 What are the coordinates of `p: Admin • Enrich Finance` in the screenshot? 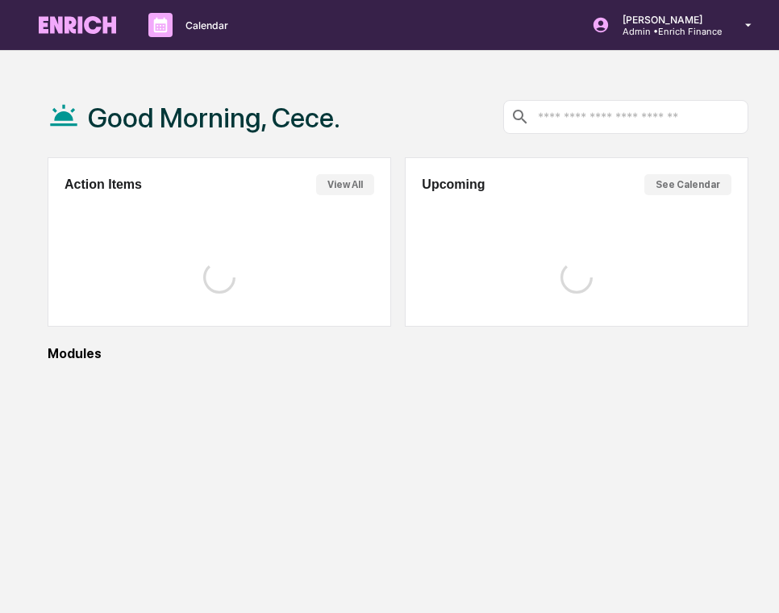 It's located at (665, 31).